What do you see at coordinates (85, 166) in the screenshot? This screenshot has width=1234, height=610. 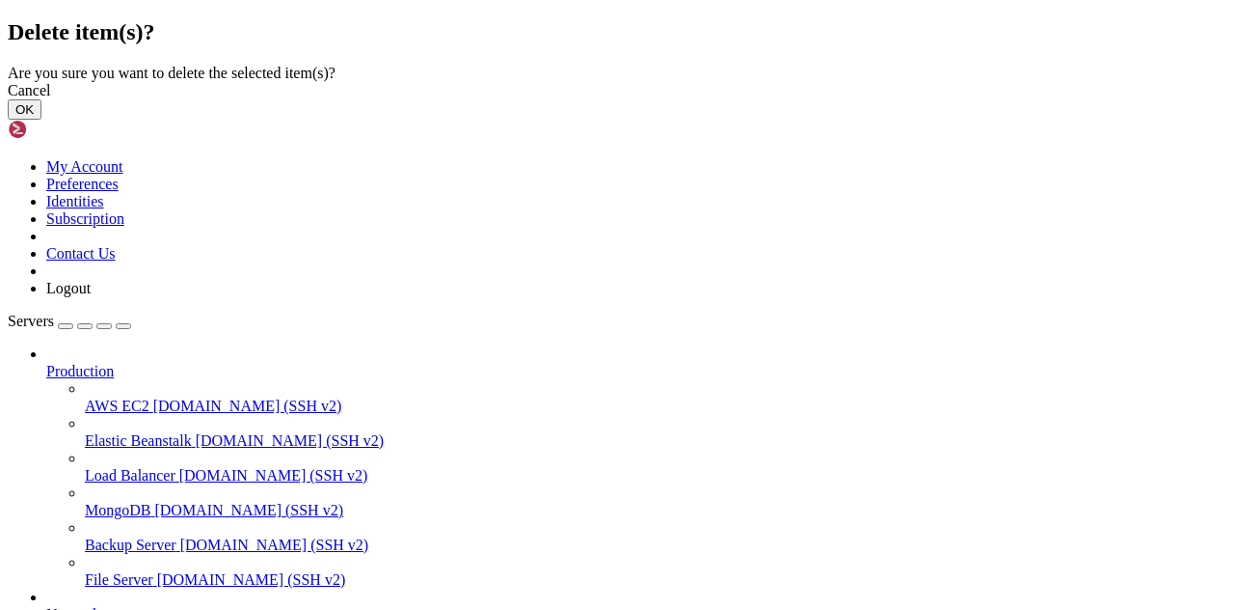 I see `a: My Account` at bounding box center [85, 166].